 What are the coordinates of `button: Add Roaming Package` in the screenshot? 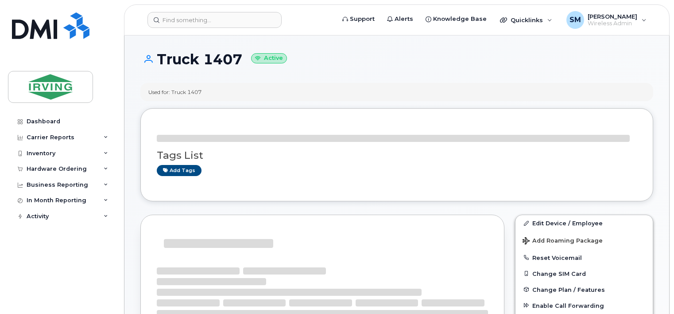 It's located at (585, 240).